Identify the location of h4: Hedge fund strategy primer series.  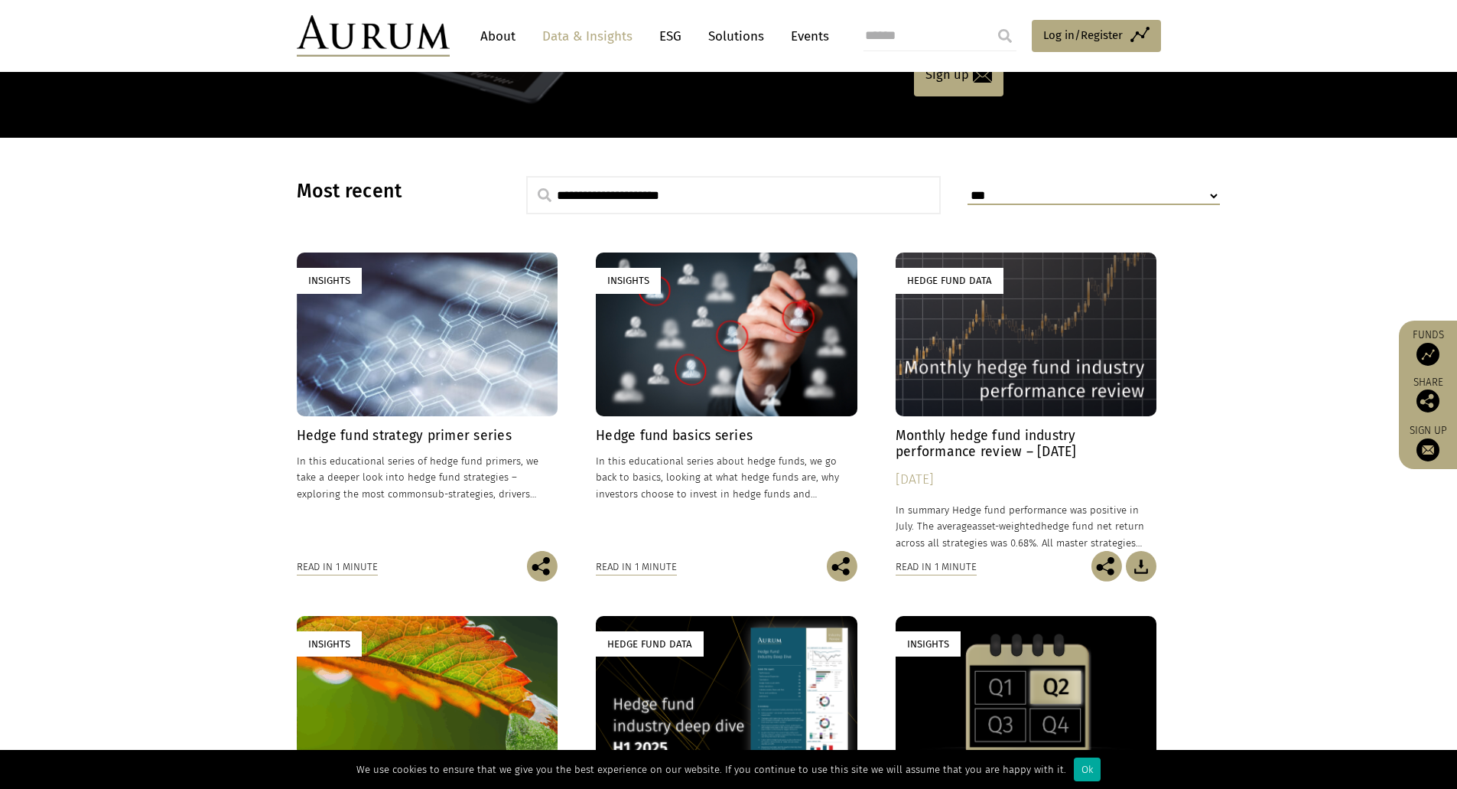
(428, 435).